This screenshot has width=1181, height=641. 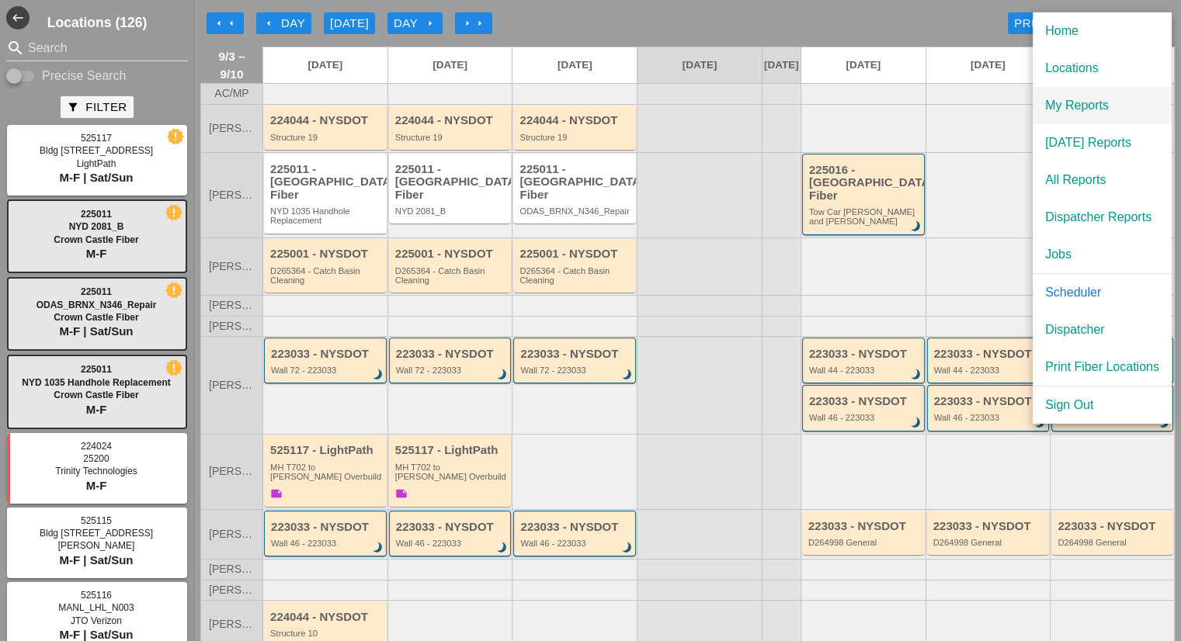 What do you see at coordinates (283, 23) in the screenshot?
I see `button: Day` at bounding box center [283, 23].